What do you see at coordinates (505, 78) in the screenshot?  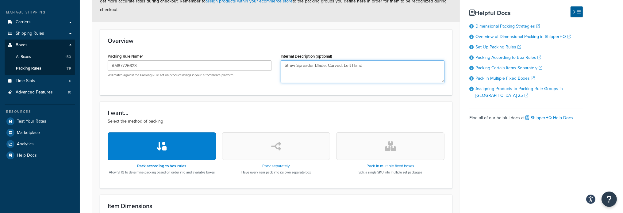 I see `a: Pack in Multiple Fixed Boxes` at bounding box center [505, 78].